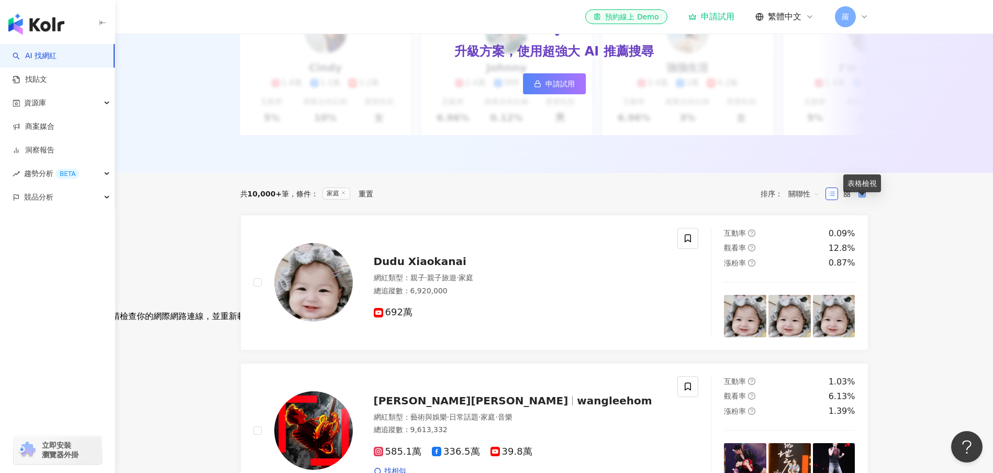  I want to click on div: 預約線上 Demo, so click(626, 17).